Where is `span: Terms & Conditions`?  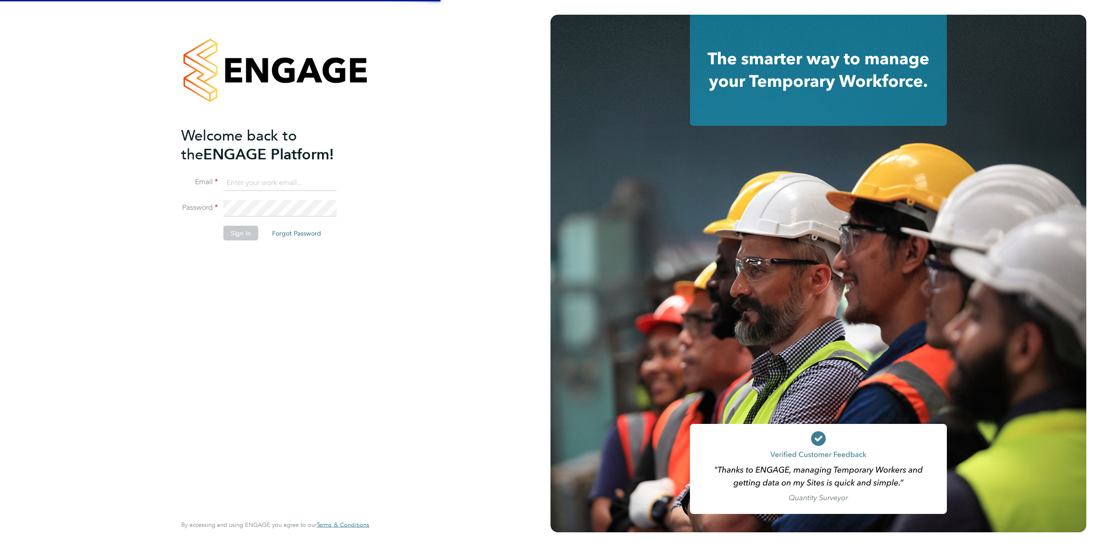 span: Terms & Conditions is located at coordinates (343, 524).